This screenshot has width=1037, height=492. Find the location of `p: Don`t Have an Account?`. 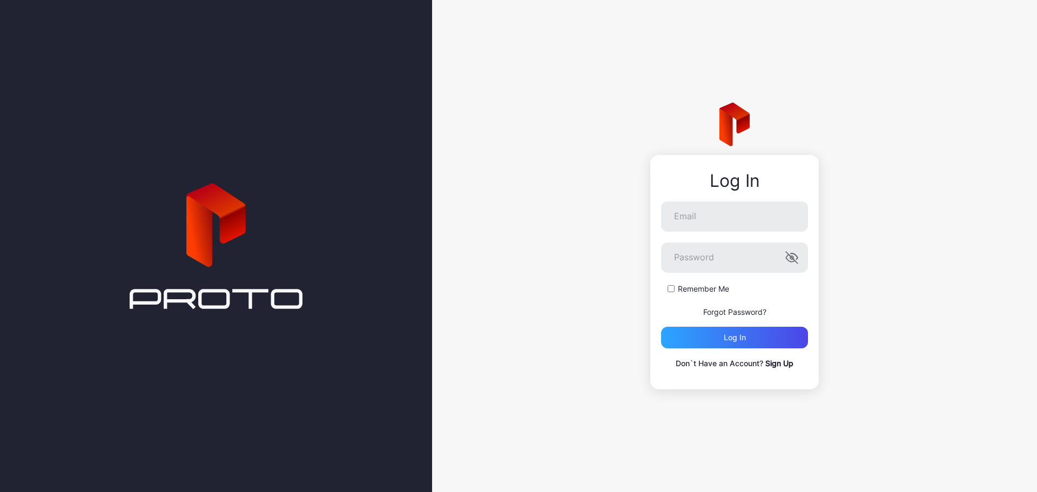

p: Don`t Have an Account? is located at coordinates (734, 363).